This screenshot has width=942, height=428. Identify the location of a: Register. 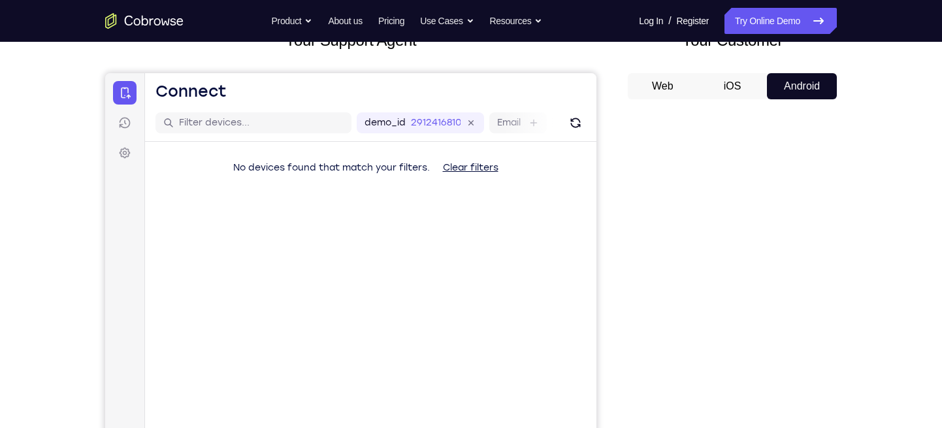
(692, 21).